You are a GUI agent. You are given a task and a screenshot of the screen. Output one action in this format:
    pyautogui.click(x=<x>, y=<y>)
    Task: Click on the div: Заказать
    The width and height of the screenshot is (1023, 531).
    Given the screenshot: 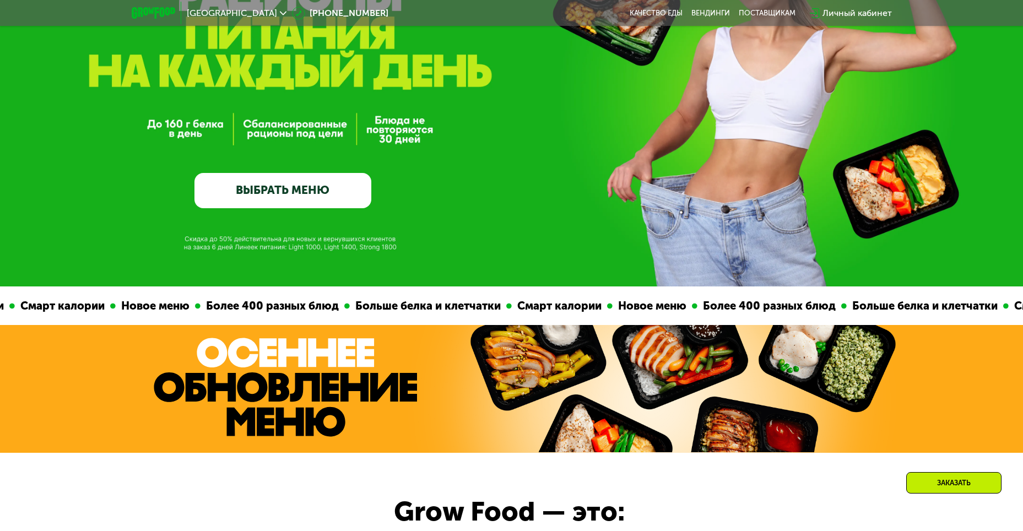 What is the action you would take?
    pyautogui.click(x=954, y=483)
    